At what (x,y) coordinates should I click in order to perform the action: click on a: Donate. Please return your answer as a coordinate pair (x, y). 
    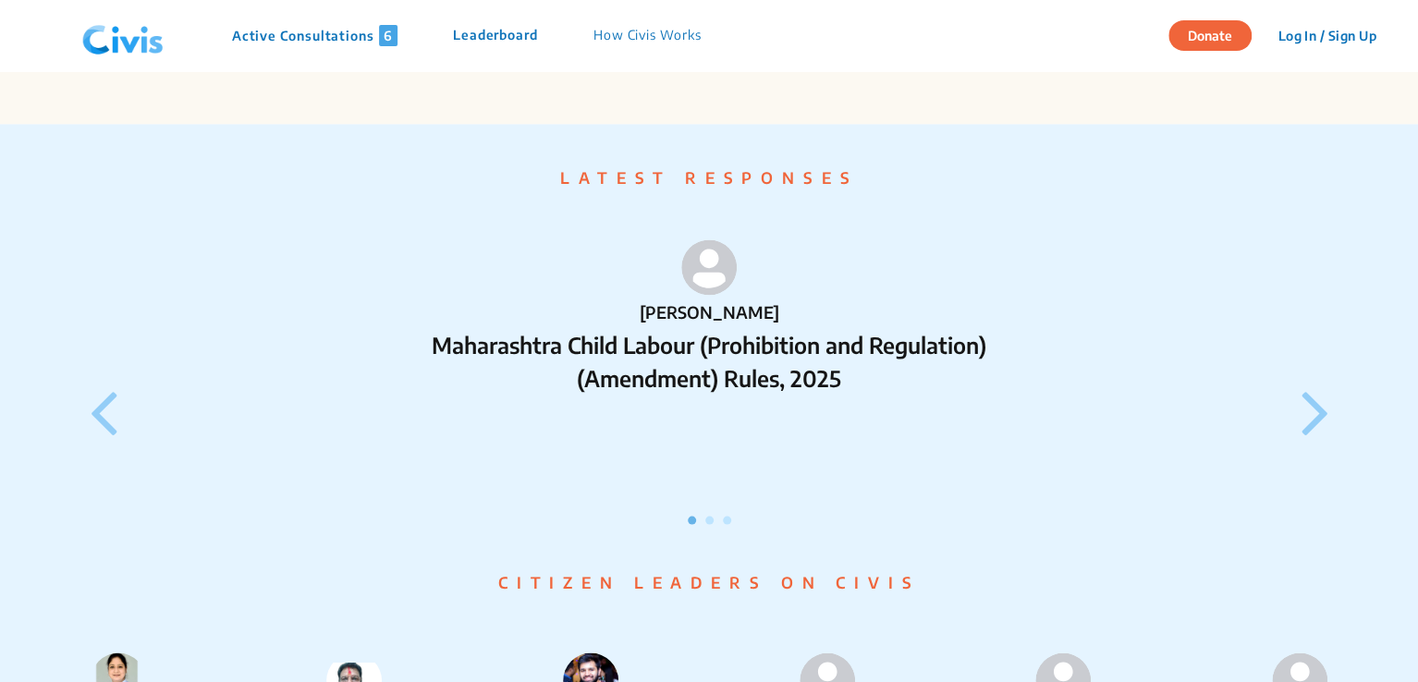
    Looking at the image, I should click on (1217, 34).